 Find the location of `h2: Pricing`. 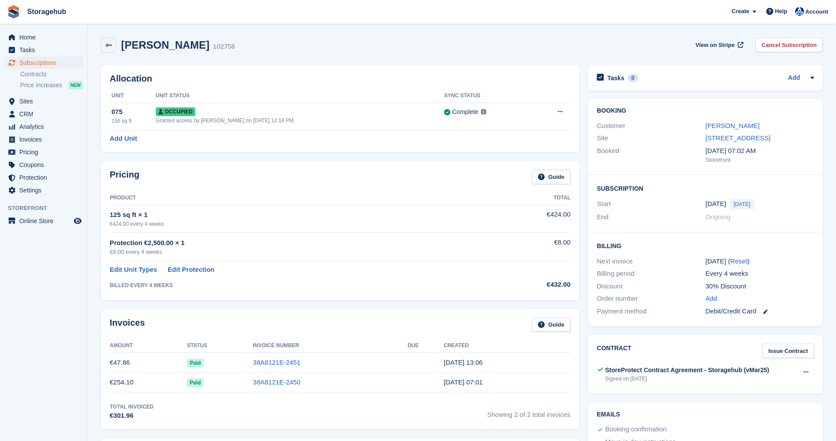

h2: Pricing is located at coordinates (125, 177).